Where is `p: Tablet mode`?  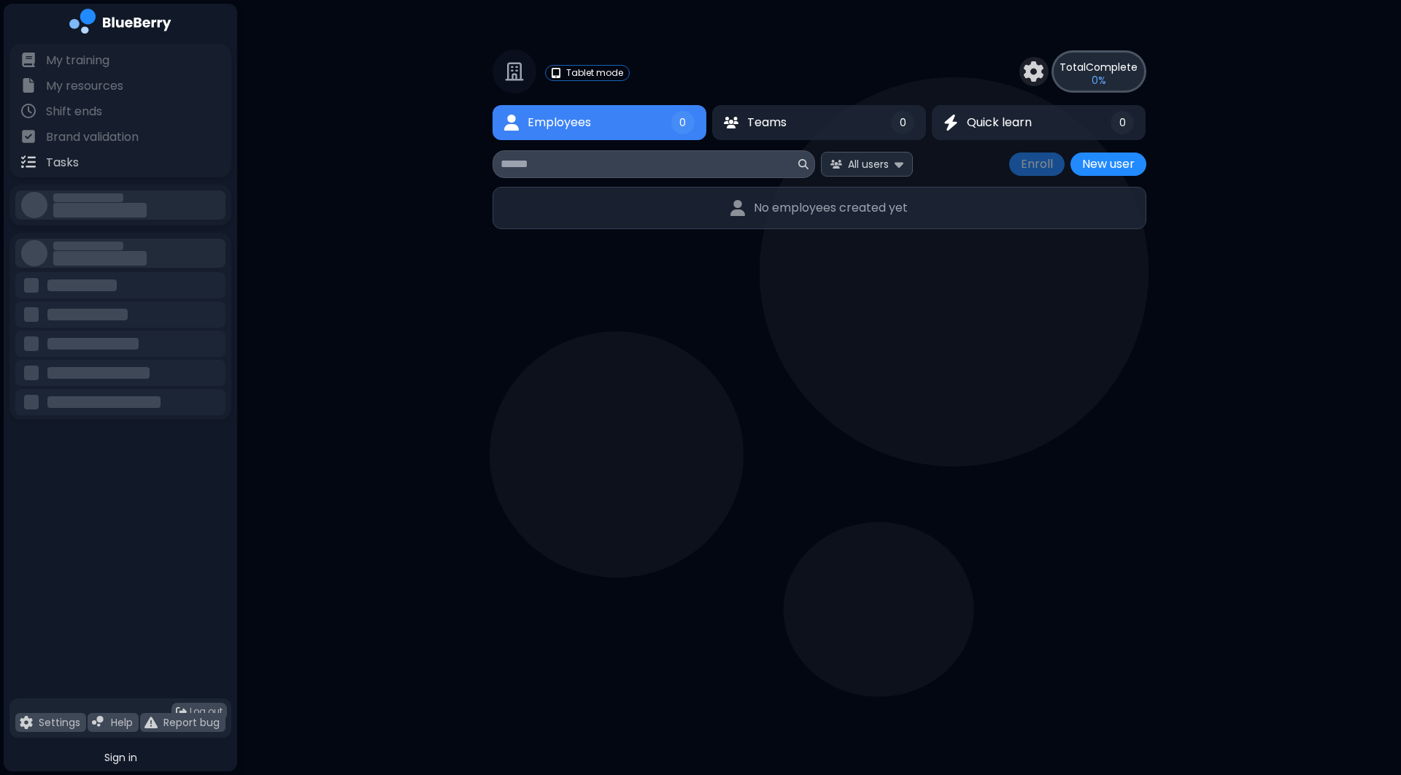 p: Tablet mode is located at coordinates (595, 73).